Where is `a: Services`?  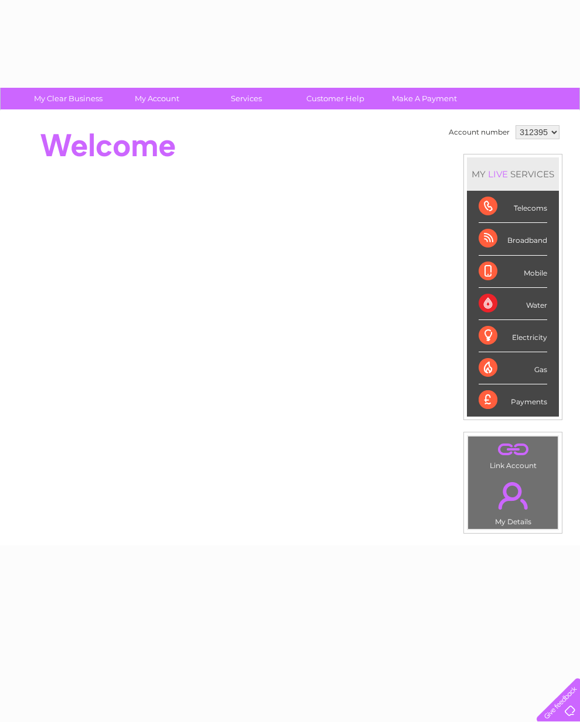
a: Services is located at coordinates (246, 98).